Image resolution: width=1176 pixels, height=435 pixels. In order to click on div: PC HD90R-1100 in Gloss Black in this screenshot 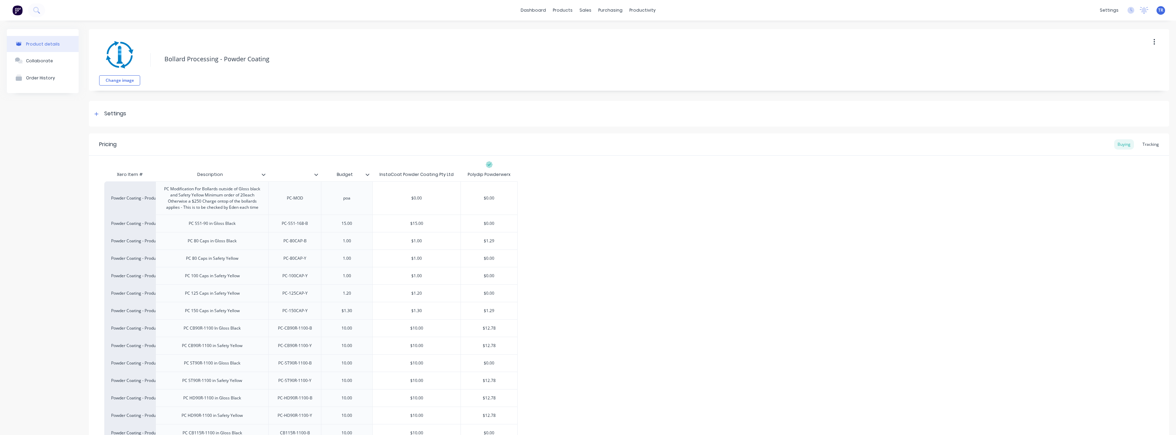, I will do `click(212, 398)`.